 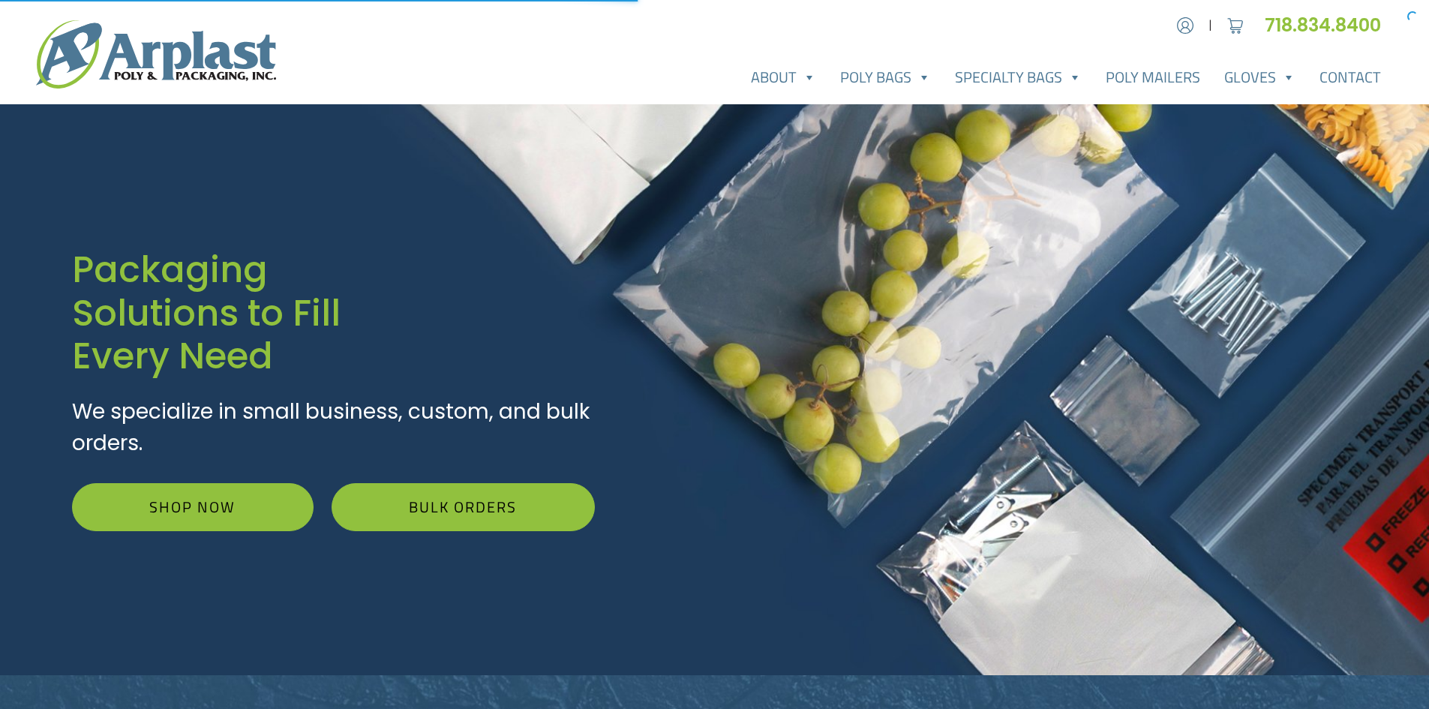 I want to click on p: We specialize in small business, custom, and bulk orders., so click(x=333, y=427).